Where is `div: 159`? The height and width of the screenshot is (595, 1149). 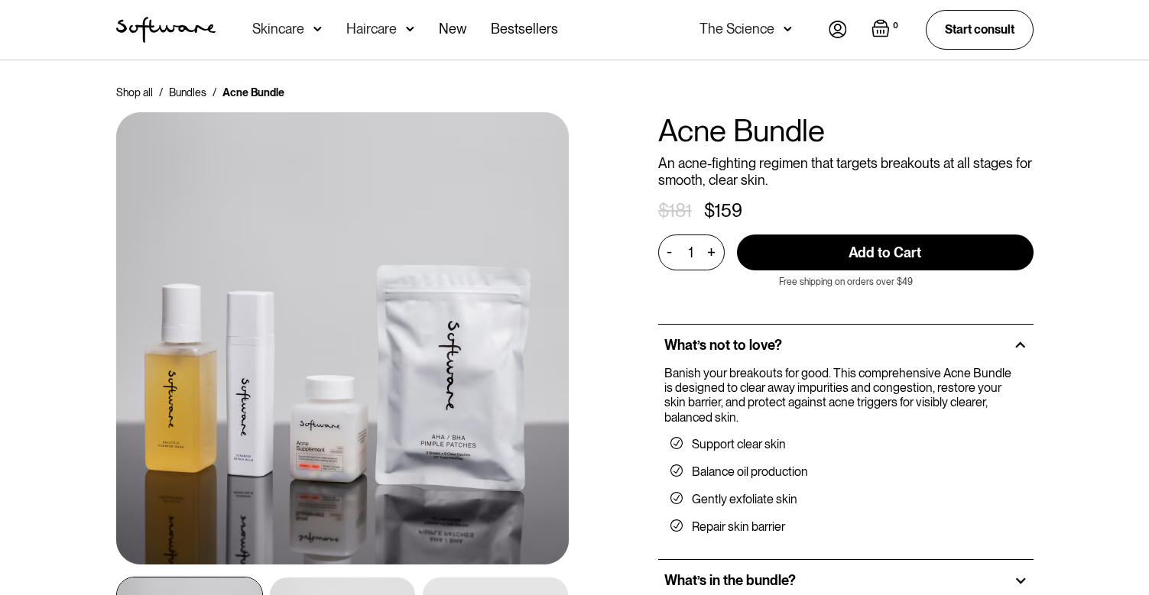
div: 159 is located at coordinates (728, 211).